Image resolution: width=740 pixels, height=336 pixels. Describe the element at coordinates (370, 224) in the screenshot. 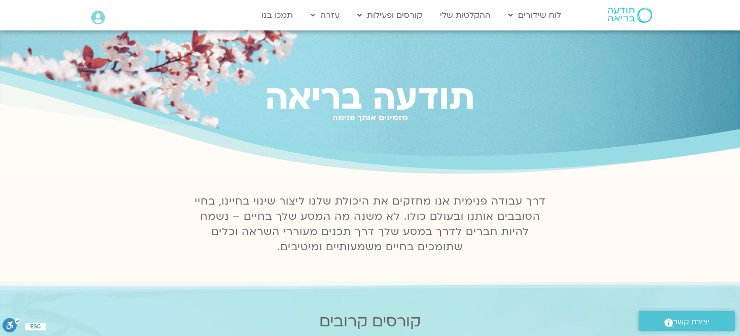

I see `p: דרך עבודה פנימית אנו מחזקים את היכולת שלנו ליצור שינוי בחיינו, בחיי הסובבים אותנו ובעולם כולו. לא...` at that location.